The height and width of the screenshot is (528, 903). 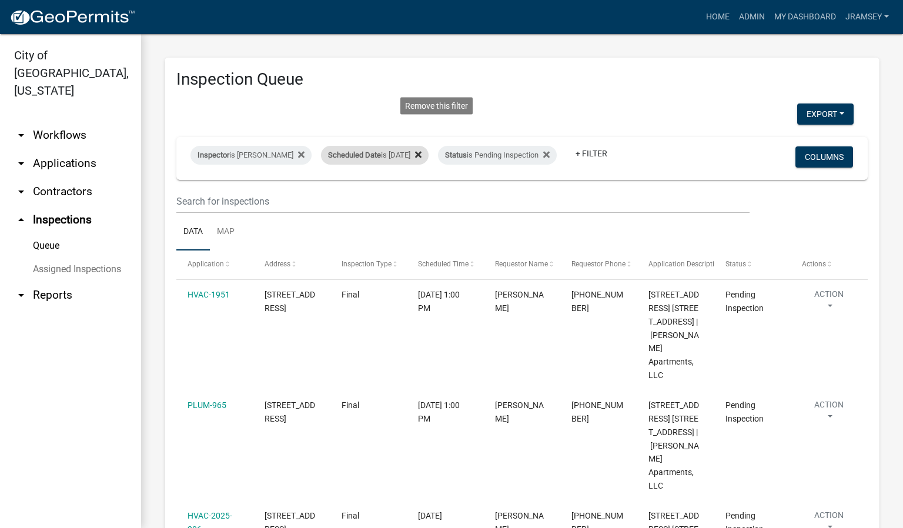 I want to click on span: Application, so click(x=206, y=264).